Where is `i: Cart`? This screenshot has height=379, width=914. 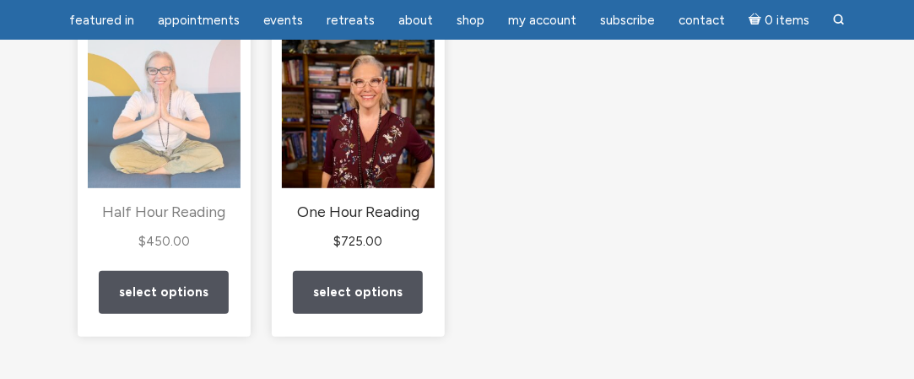 i: Cart is located at coordinates (757, 20).